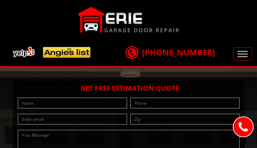 The height and width of the screenshot is (148, 257). I want to click on button: Toggle navigation, so click(242, 54).